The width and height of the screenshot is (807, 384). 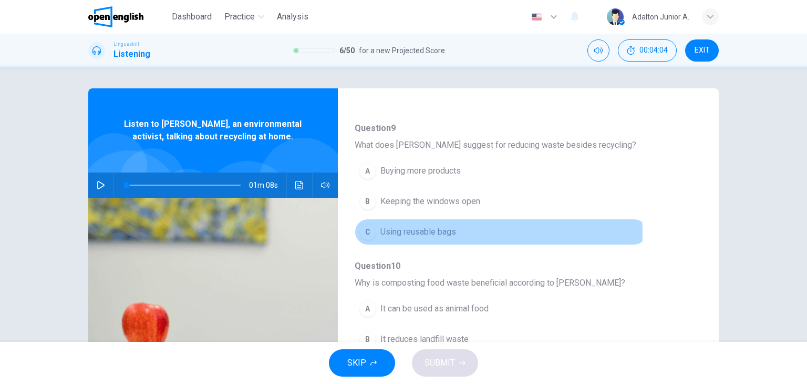 What do you see at coordinates (501, 232) in the screenshot?
I see `button: CUsing reusable bags` at bounding box center [501, 232].